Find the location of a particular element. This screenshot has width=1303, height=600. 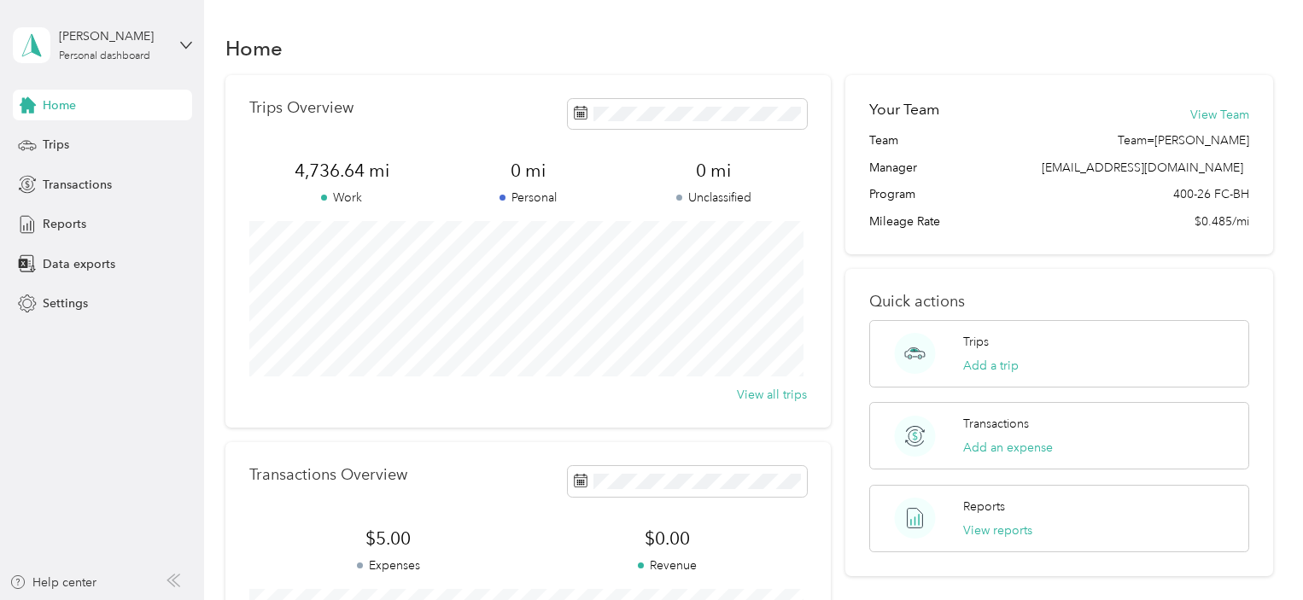

p: Trips is located at coordinates (976, 342).